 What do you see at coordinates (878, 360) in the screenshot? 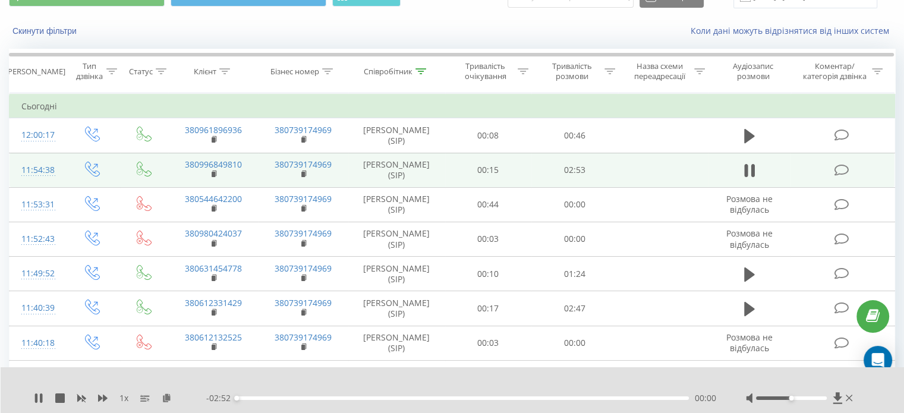
I see `div: Open Intercom Messenger` at bounding box center [878, 360].